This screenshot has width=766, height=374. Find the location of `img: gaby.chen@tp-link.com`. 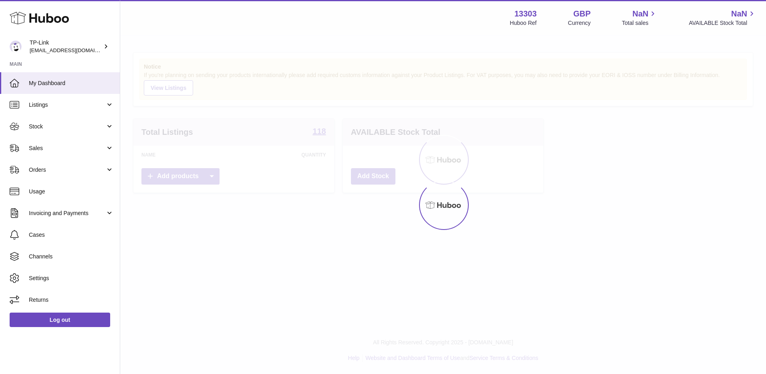

img: gaby.chen@tp-link.com is located at coordinates (16, 46).